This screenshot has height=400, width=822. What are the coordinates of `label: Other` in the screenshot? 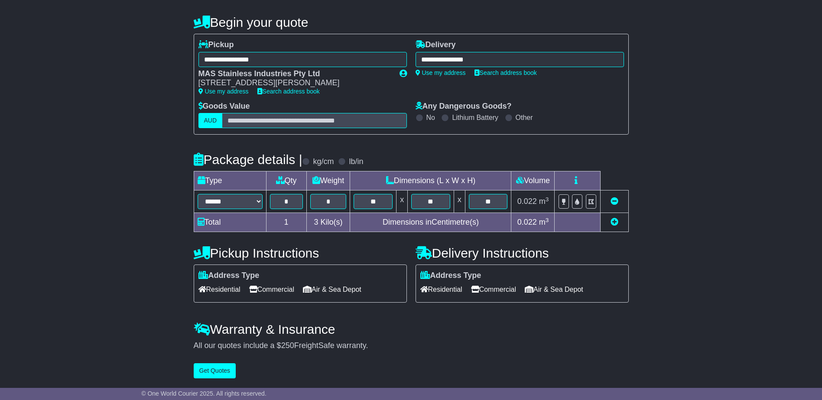 It's located at (524, 117).